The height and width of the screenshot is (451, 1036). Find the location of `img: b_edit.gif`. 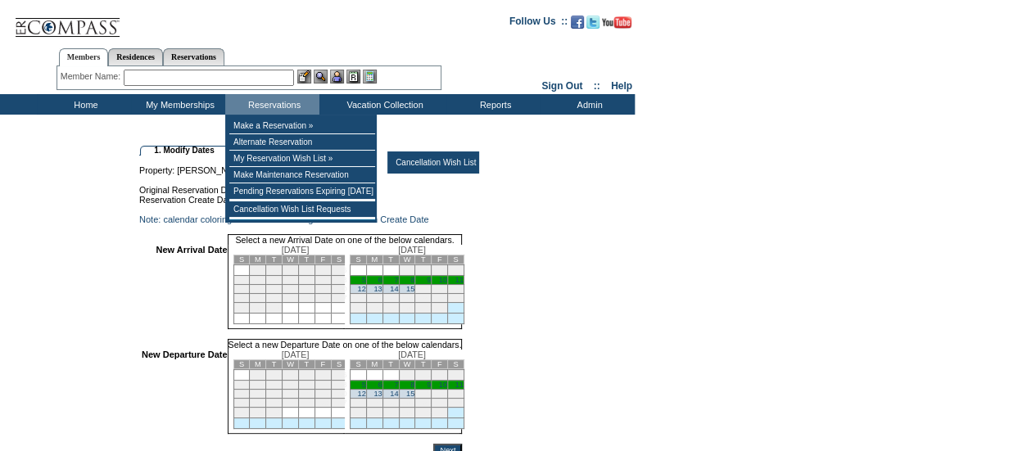

img: b_edit.gif is located at coordinates (304, 76).